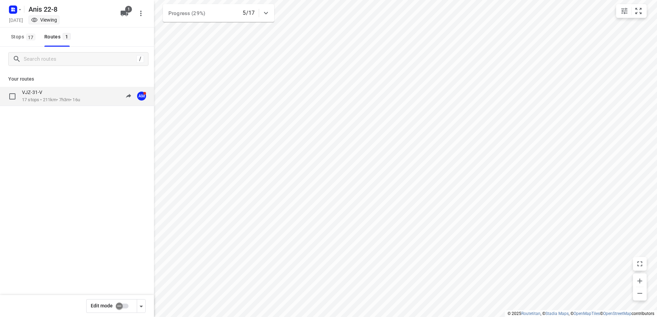 The image size is (657, 317). What do you see at coordinates (58, 37) in the screenshot?
I see `div: Routes` at bounding box center [58, 37].